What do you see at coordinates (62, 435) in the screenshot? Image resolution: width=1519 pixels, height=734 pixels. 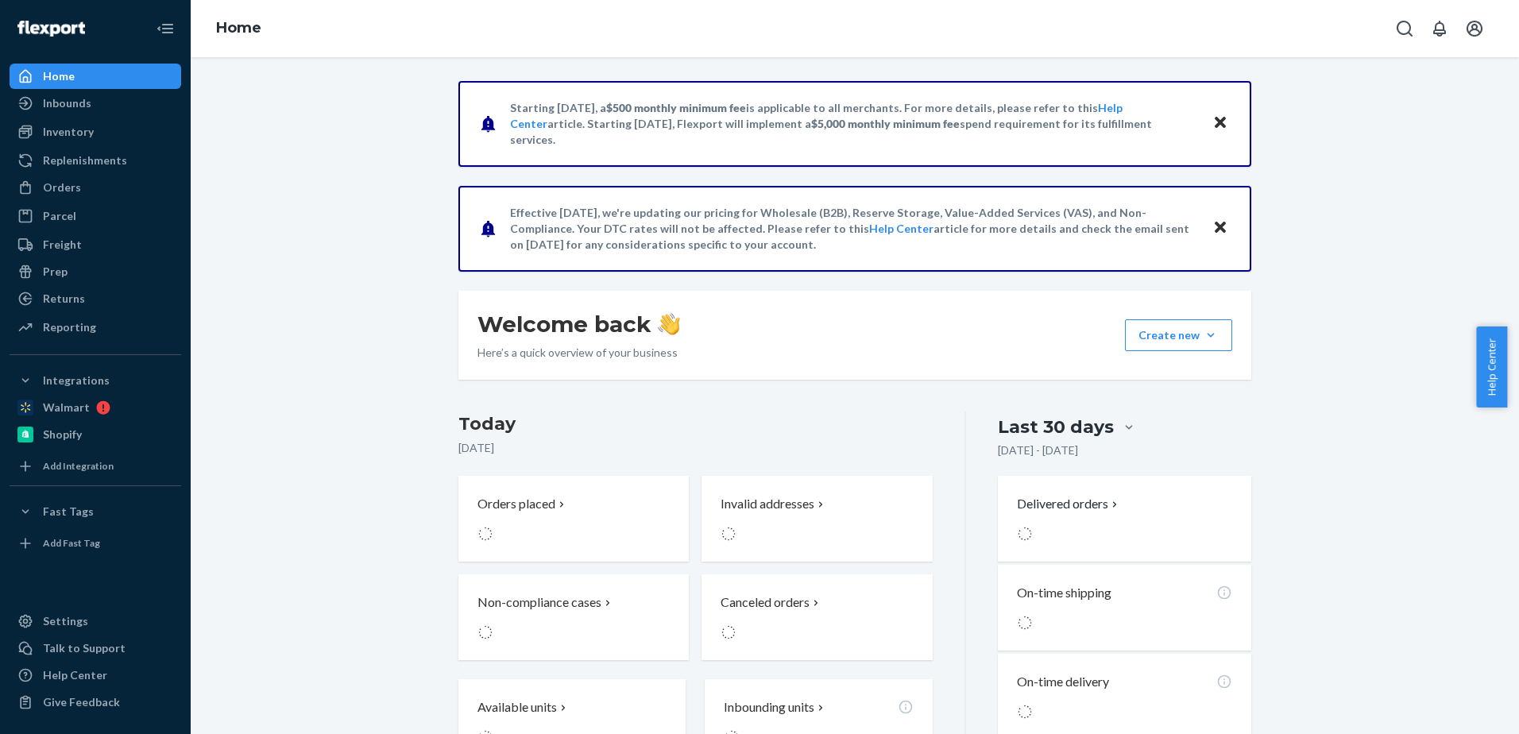 I see `div: Shopify` at bounding box center [62, 435].